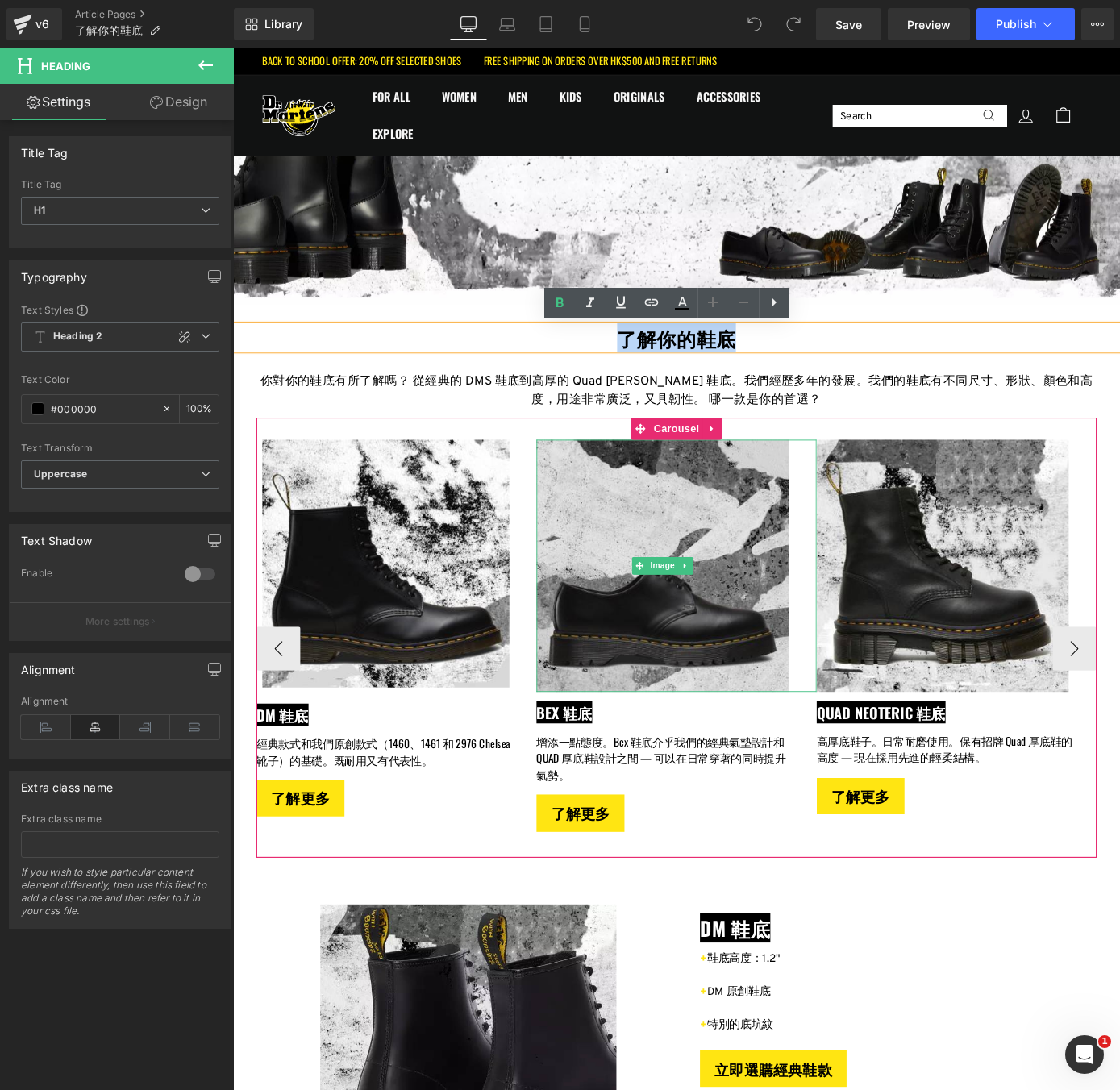  What do you see at coordinates (468, 24) in the screenshot?
I see `a: Desktop` at bounding box center [468, 24].